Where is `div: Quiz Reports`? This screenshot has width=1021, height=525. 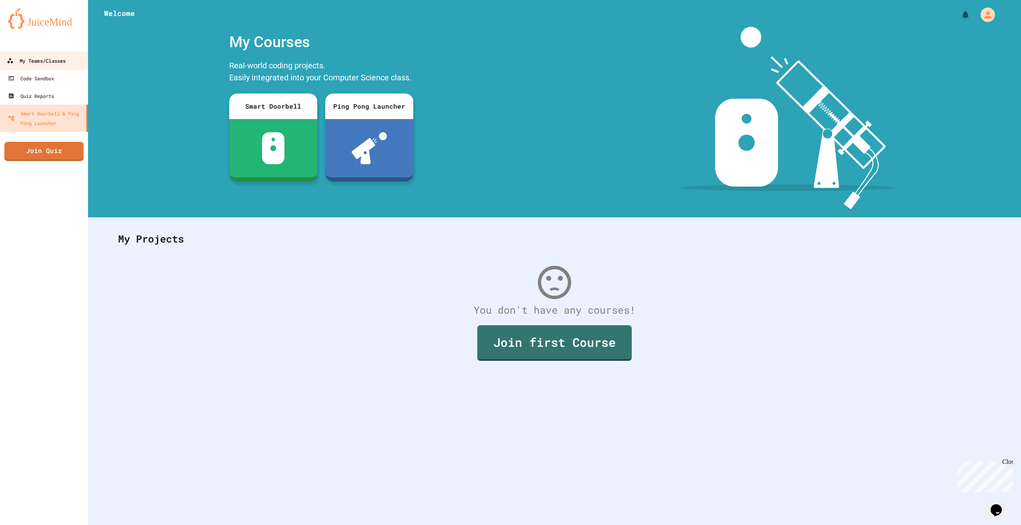 div: Quiz Reports is located at coordinates (31, 96).